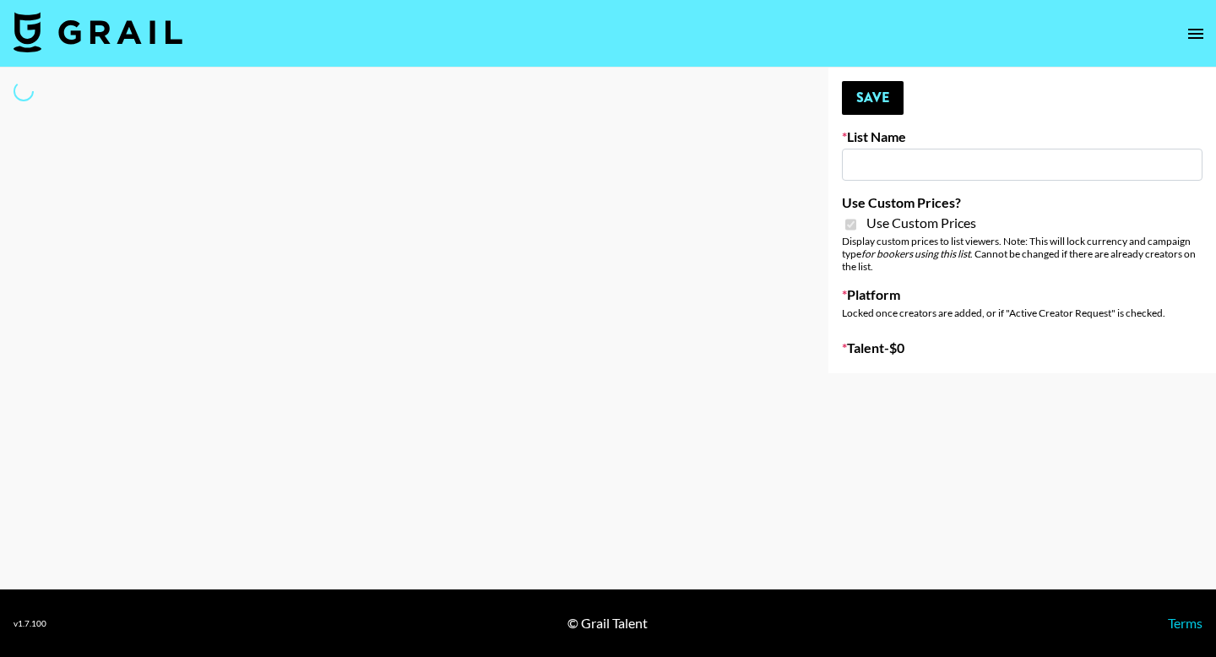 The height and width of the screenshot is (657, 1216). I want to click on label: Talent - $ 0, so click(1022, 348).